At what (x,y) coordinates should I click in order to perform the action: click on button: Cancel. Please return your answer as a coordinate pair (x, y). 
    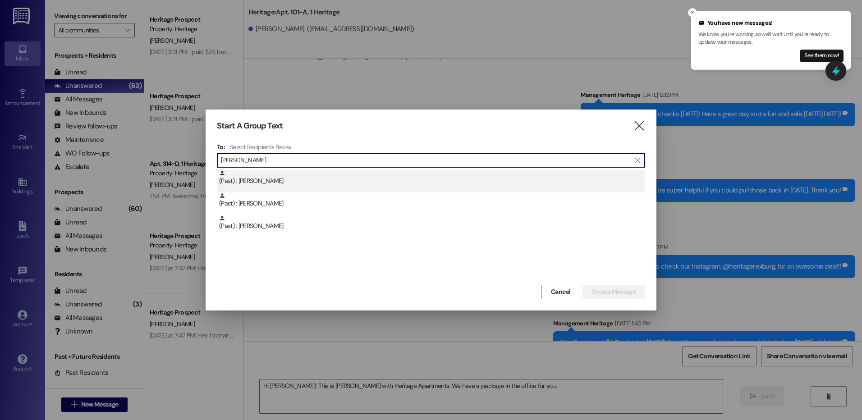
    Looking at the image, I should click on (561, 292).